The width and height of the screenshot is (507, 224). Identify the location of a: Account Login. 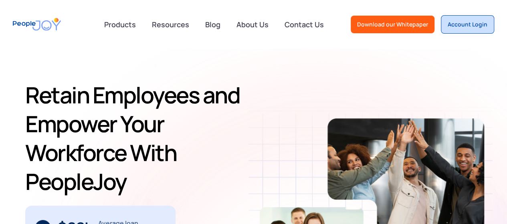
(467, 24).